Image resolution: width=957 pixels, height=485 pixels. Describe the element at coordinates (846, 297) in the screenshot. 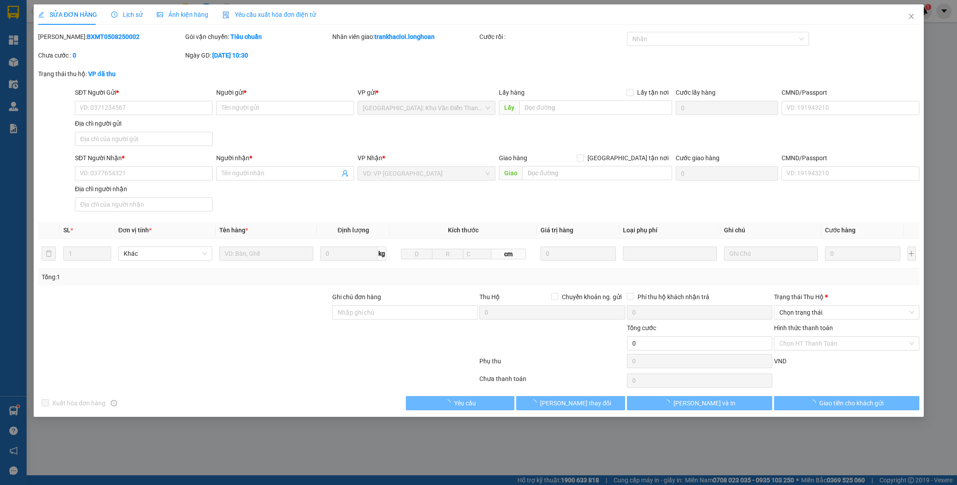

I see `div: Trạng thái Thu Hộ` at that location.